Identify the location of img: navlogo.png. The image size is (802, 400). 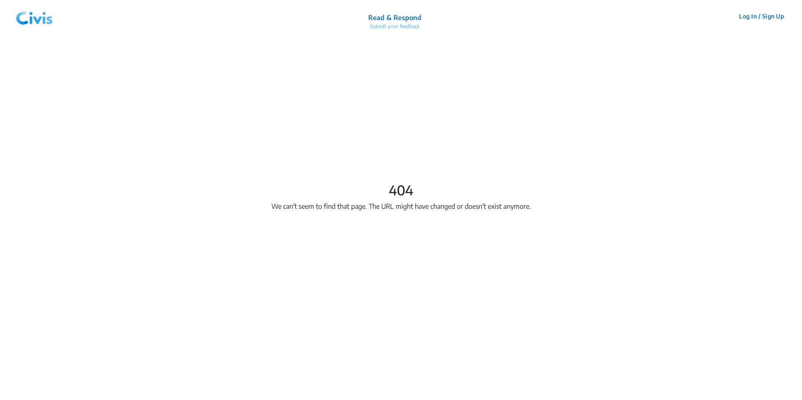
(34, 16).